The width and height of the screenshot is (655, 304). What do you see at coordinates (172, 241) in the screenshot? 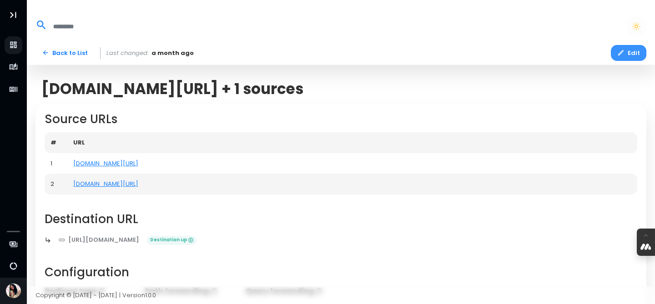
I see `span: Destination up` at bounding box center [172, 241].